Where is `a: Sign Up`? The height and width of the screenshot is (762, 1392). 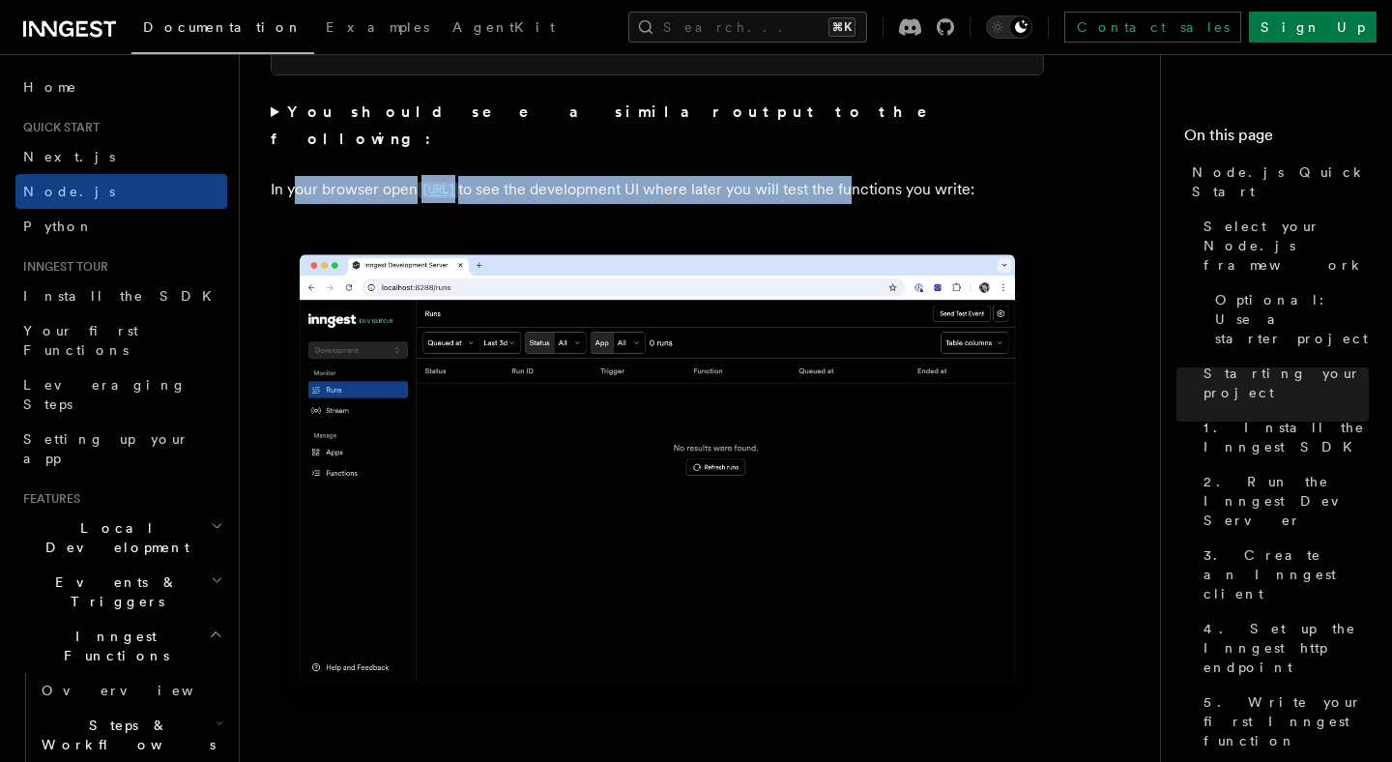
a: Sign Up is located at coordinates (1312, 27).